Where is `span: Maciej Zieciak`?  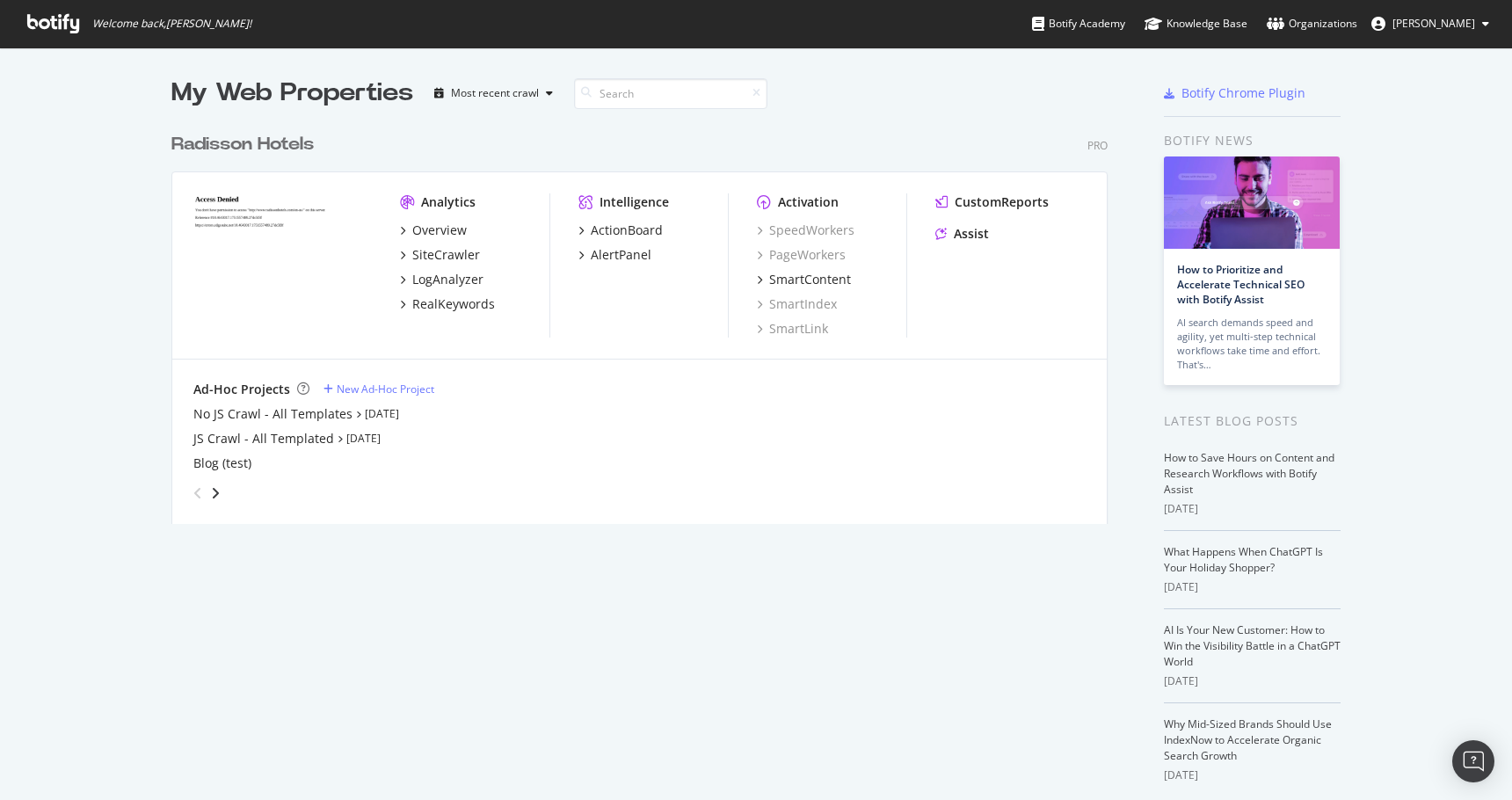
span: Maciej Zieciak is located at coordinates (1434, 23).